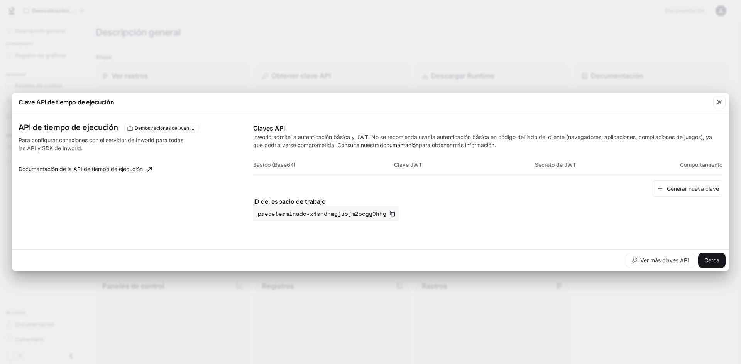 The width and height of the screenshot is (741, 364). I want to click on font: Clave JWT, so click(408, 165).